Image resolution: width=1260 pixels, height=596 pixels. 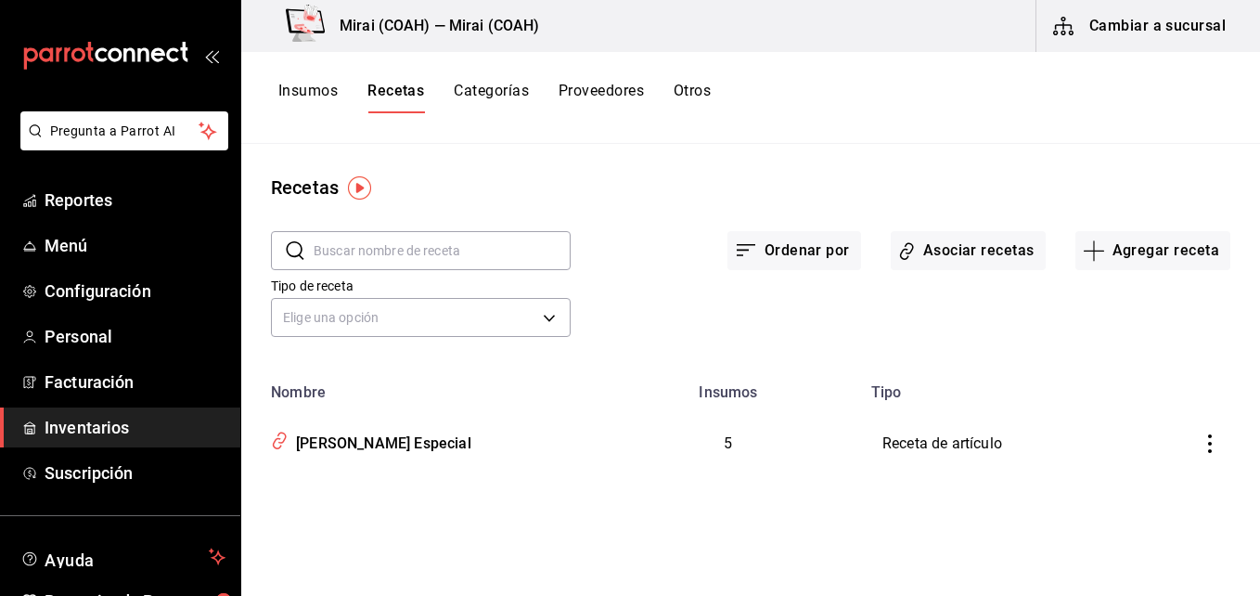 What do you see at coordinates (442, 251) in the screenshot?
I see `input: Buscar nombre de receta` at bounding box center [442, 251].